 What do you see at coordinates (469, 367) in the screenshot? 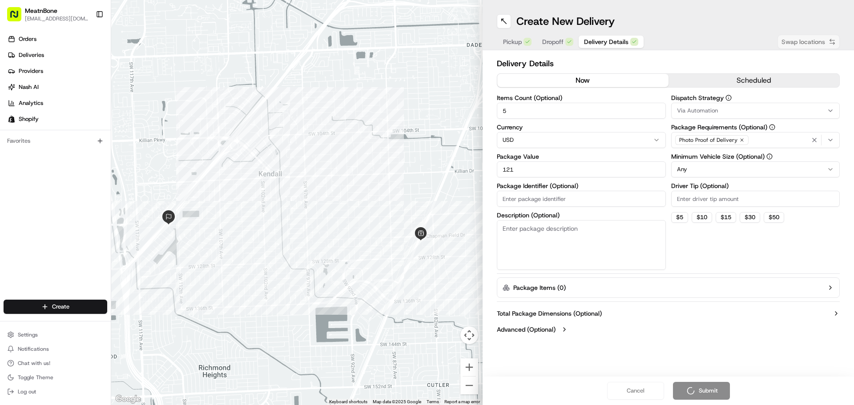
I see `button: Zoom in` at bounding box center [469, 367].